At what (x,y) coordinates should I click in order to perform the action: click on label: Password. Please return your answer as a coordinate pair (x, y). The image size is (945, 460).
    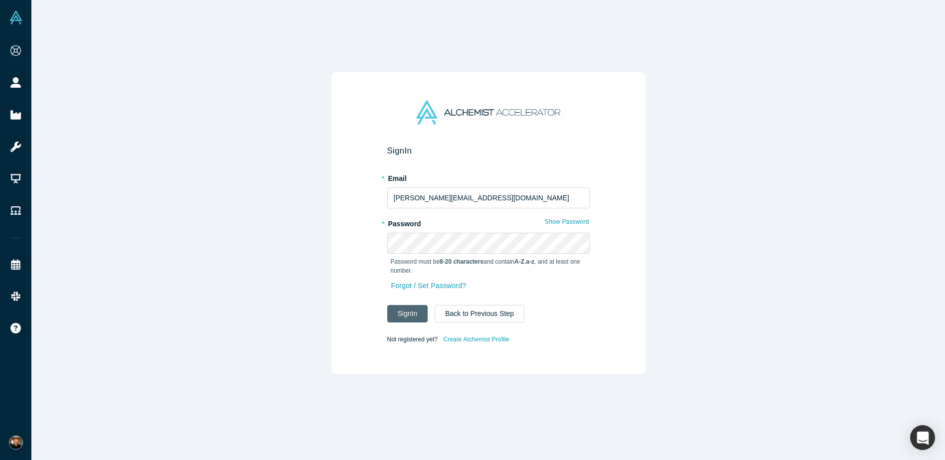
    Looking at the image, I should click on (488, 222).